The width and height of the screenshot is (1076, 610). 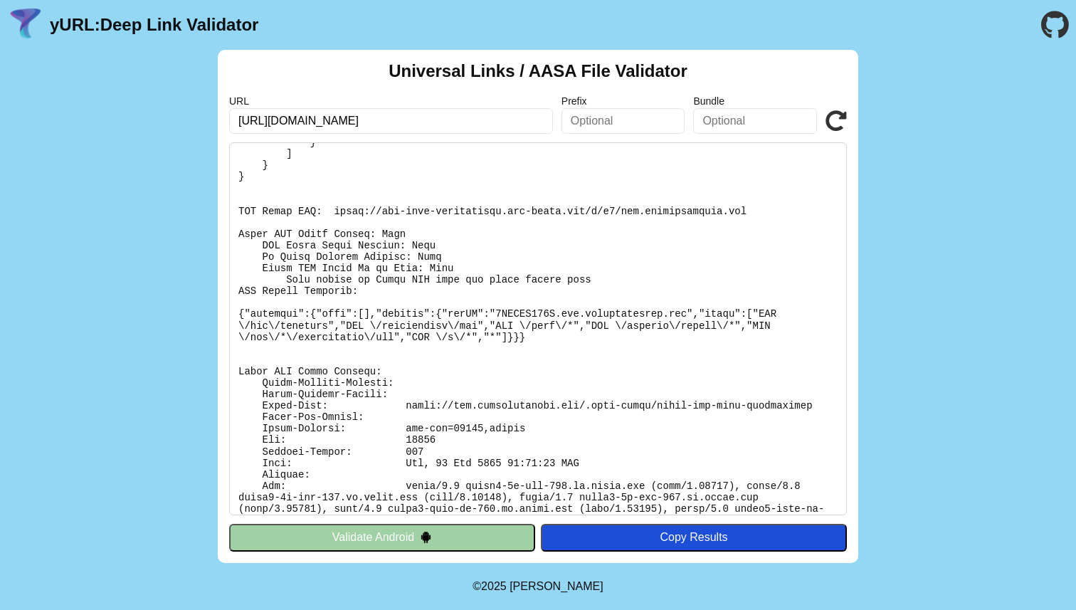 I want to click on img: droidIcon.svg, so click(x=426, y=537).